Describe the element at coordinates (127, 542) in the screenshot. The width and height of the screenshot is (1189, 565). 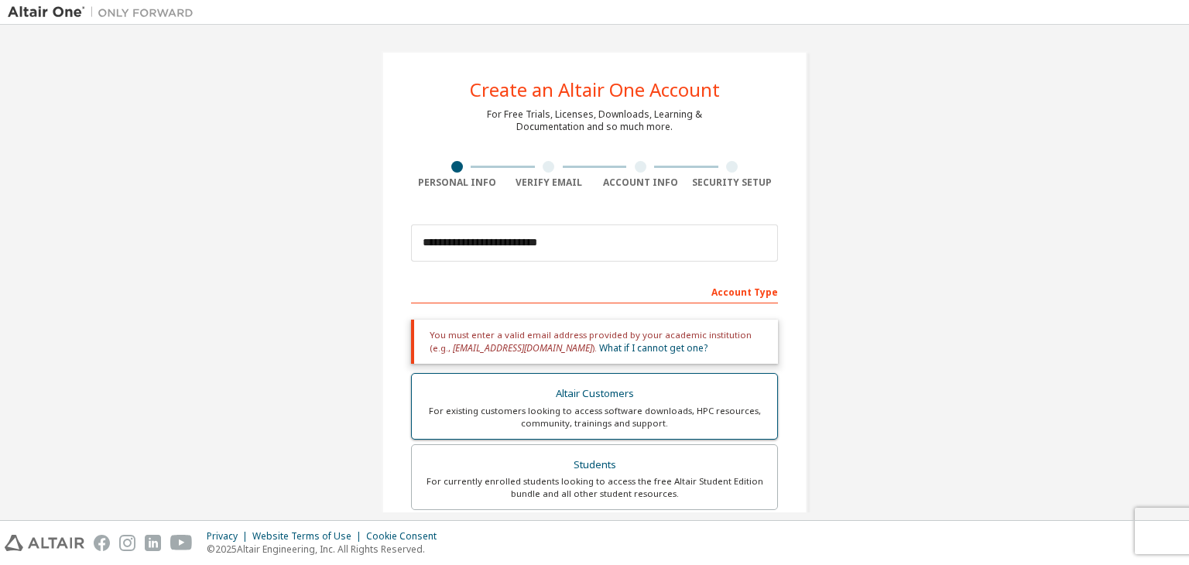
I see `img: instagram.svg` at that location.